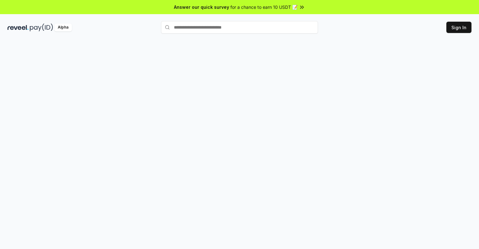 The height and width of the screenshot is (249, 479). What do you see at coordinates (201, 7) in the screenshot?
I see `span: Answer our quick survey` at bounding box center [201, 7].